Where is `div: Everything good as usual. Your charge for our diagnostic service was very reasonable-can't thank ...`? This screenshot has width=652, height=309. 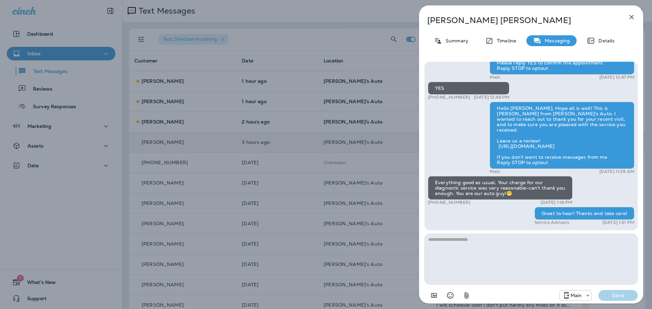
div: Everything good as usual. Your charge for our diagnostic service was very reasonable-can't thank ... is located at coordinates (500, 188).